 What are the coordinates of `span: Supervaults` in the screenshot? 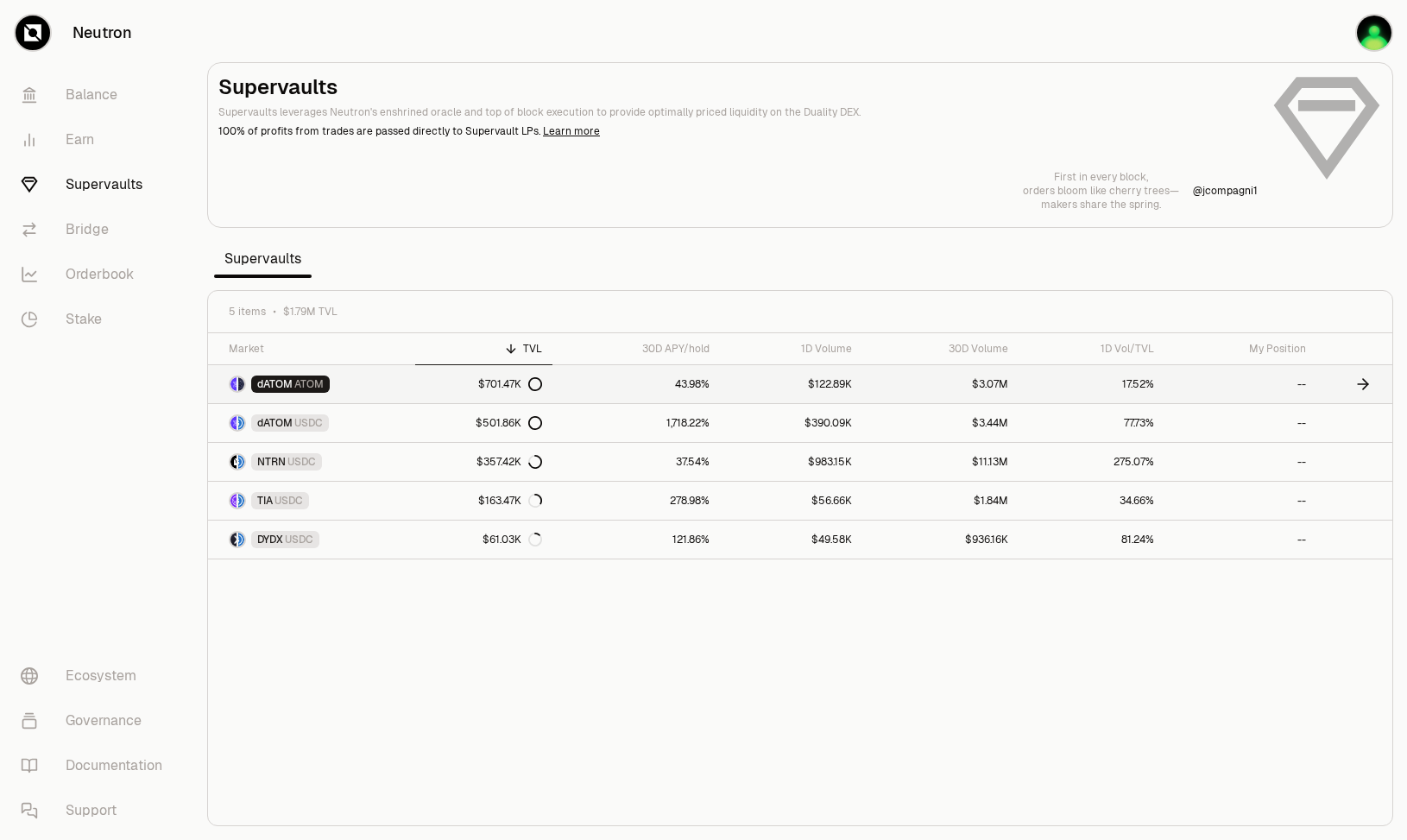 It's located at (262, 259).